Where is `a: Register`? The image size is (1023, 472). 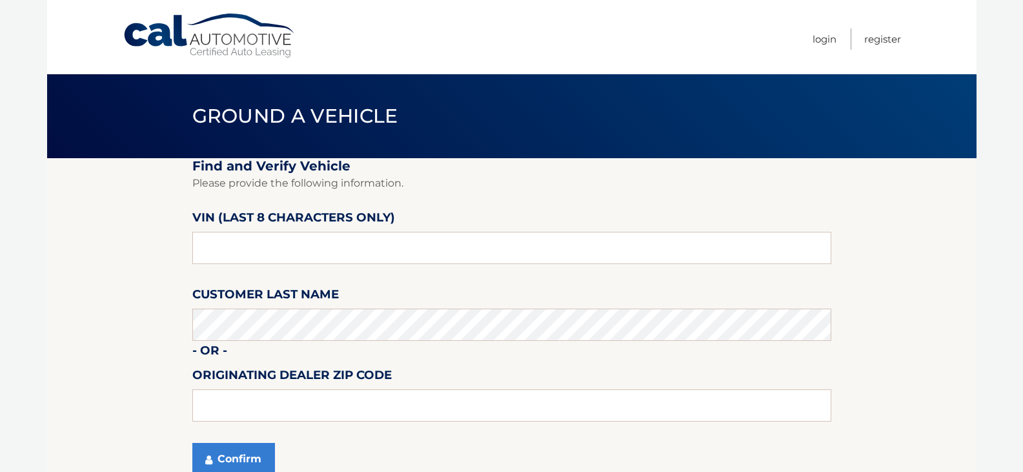 a: Register is located at coordinates (882, 39).